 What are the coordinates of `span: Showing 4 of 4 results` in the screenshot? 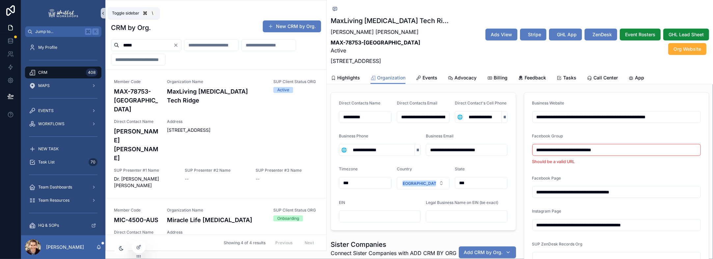 It's located at (244, 243).